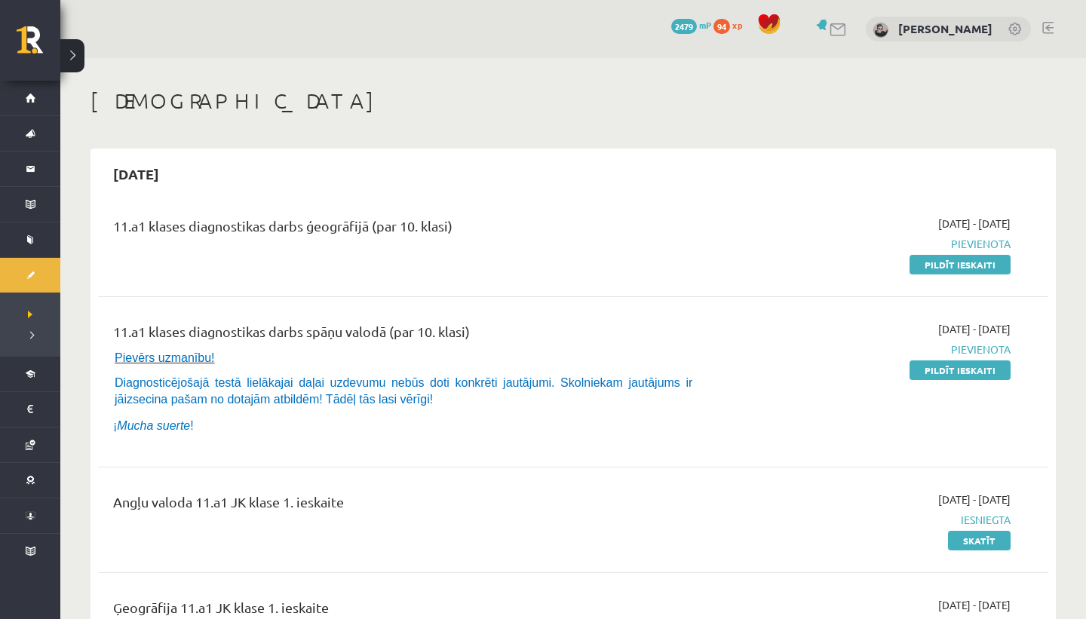 The height and width of the screenshot is (619, 1086). I want to click on div: Angļu valoda 11.a1 JK klase 1. ieskaite, so click(408, 505).